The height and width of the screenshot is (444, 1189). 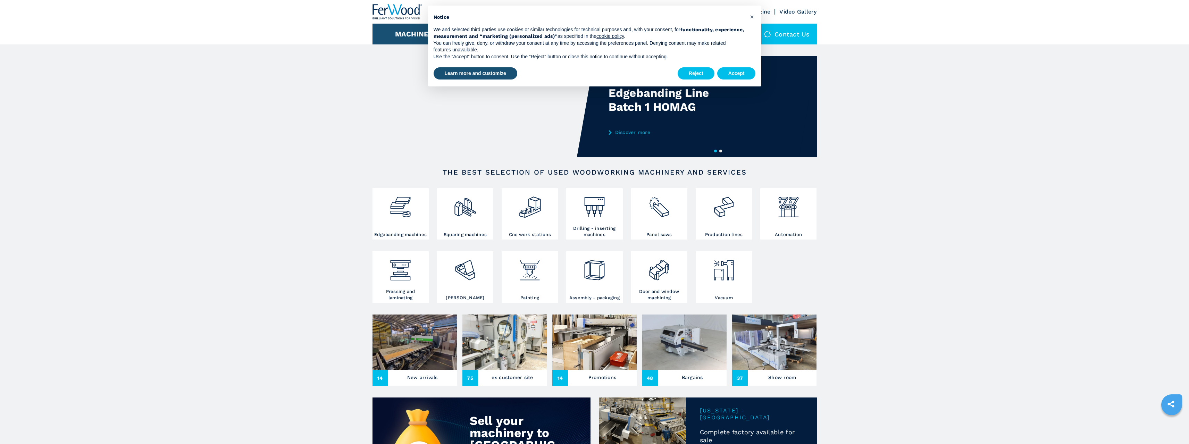 What do you see at coordinates (677, 132) in the screenshot?
I see `a: Discover more` at bounding box center [677, 132].